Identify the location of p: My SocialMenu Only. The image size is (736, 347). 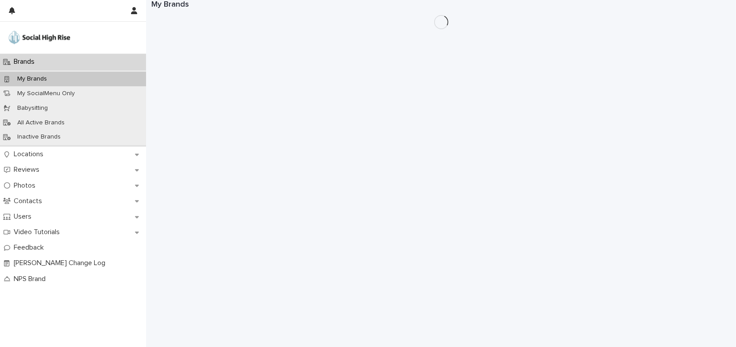
(46, 93).